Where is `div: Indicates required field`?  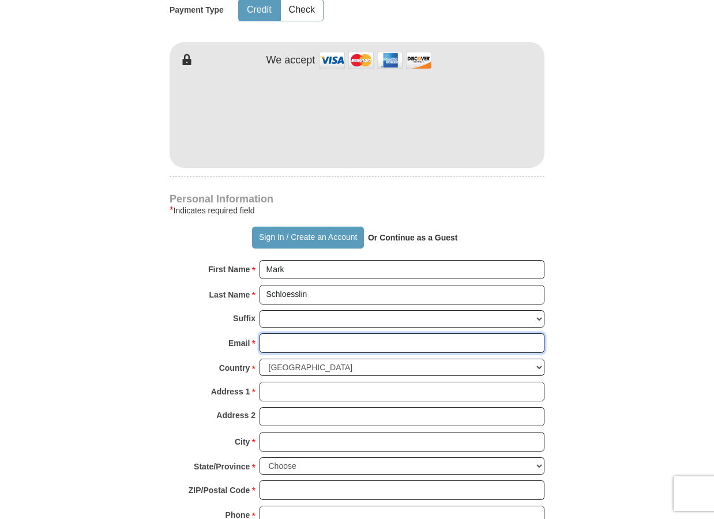 div: Indicates required field is located at coordinates (357, 210).